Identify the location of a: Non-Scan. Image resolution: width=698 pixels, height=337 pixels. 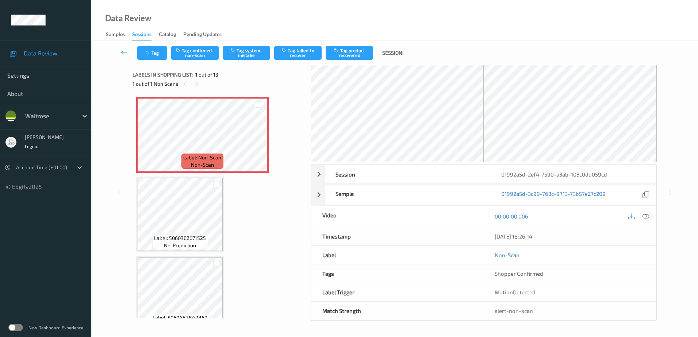
(507, 255).